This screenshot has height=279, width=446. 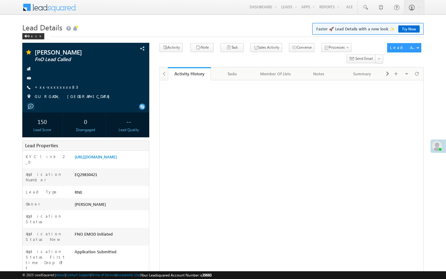 I want to click on a: Back, so click(x=35, y=35).